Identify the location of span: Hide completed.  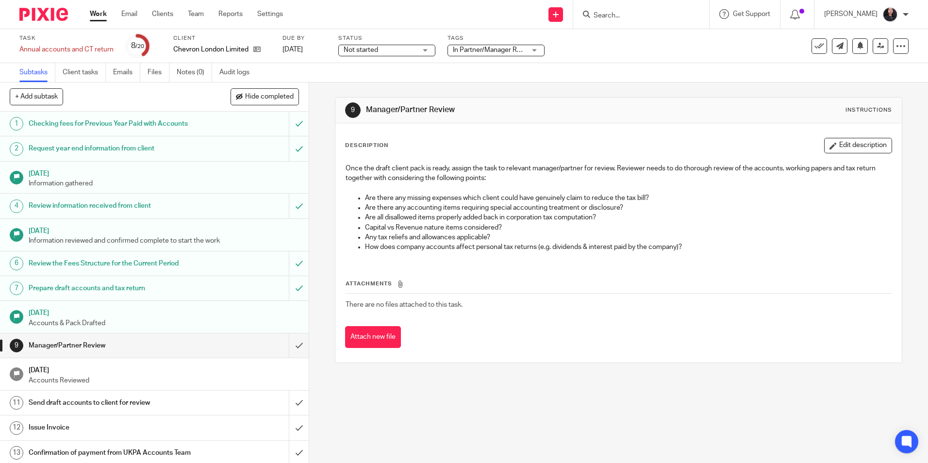
(269, 97).